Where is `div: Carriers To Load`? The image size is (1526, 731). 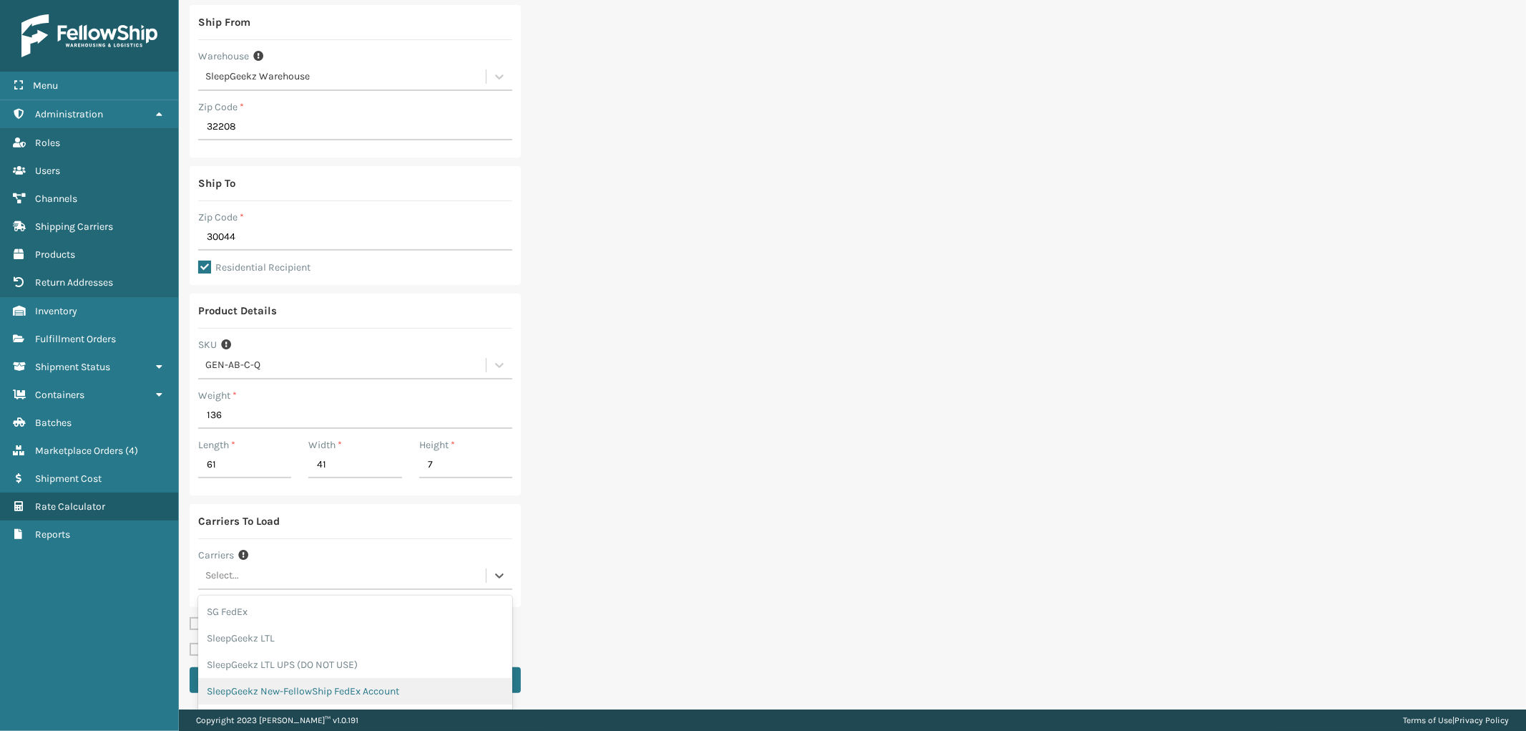 div: Carriers To Load is located at coordinates (239, 521).